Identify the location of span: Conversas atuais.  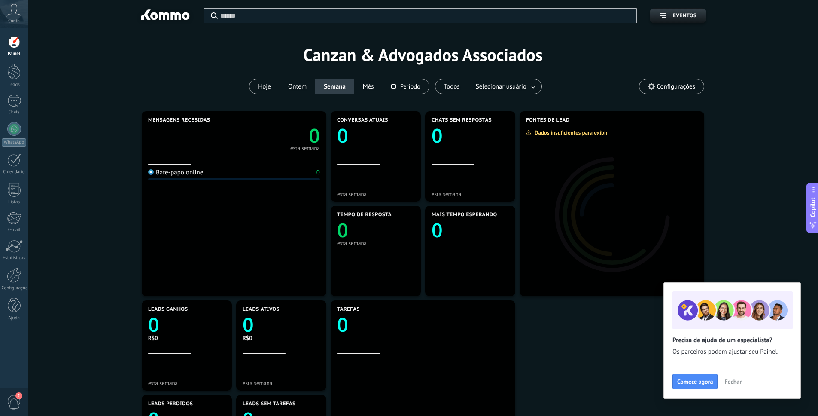
(362, 120).